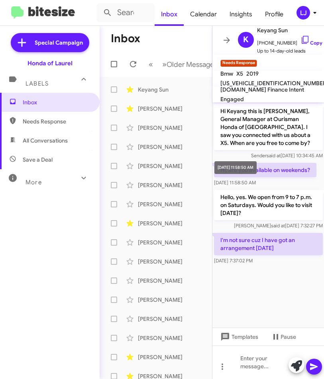  Describe the element at coordinates (37, 160) in the screenshot. I see `span: Save a Deal` at that location.